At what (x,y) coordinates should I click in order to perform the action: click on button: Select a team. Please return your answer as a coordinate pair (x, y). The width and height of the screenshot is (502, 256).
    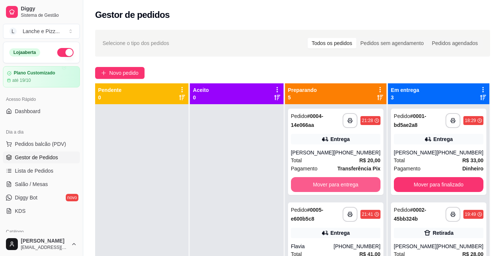
    Looking at the image, I should click on (41, 31).